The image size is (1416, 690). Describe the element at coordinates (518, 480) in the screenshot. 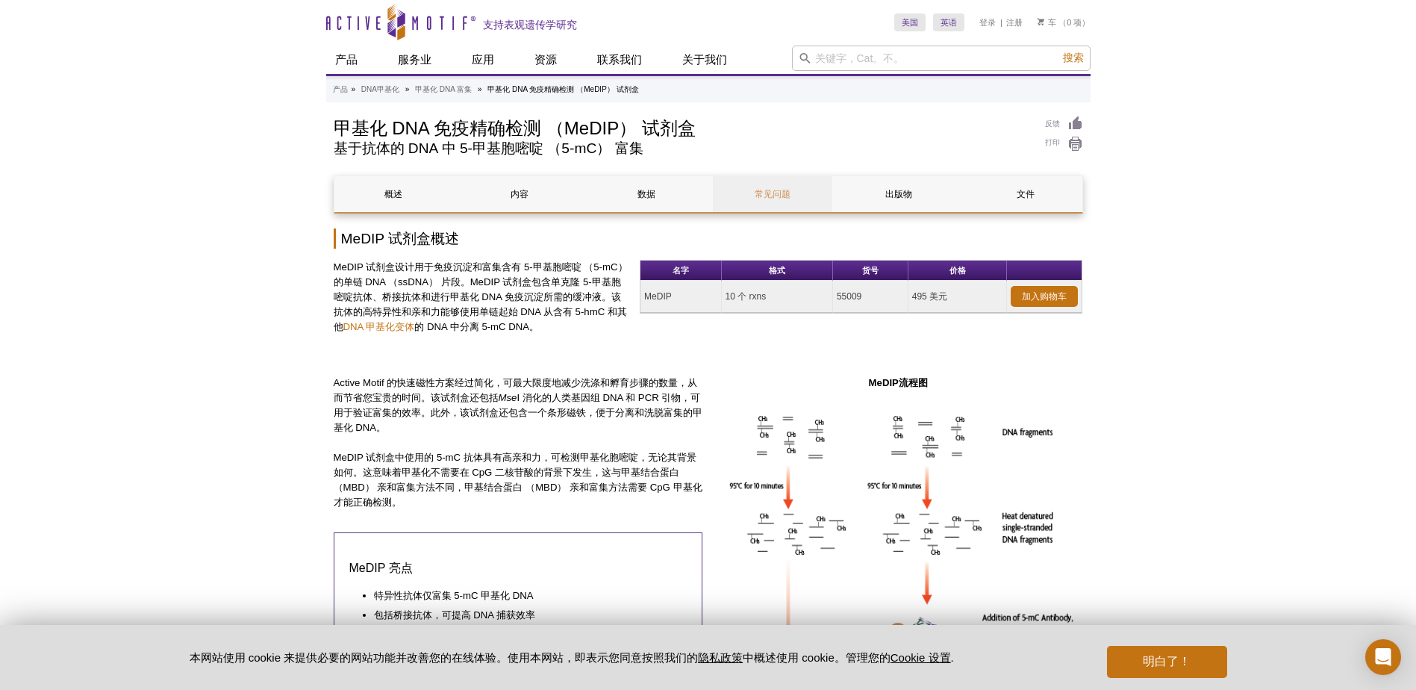

I see `p: MeDIP 试剂盒中使用的 5-mC 抗体具有高亲和力，可检测甲基化胞嘧啶，无论其背景如何。这意味着甲基化不需要在 CpG 二核苷酸的背景下发生，这与甲基结合蛋白 （MBD） 亲和富集方法不同，...` at that location.